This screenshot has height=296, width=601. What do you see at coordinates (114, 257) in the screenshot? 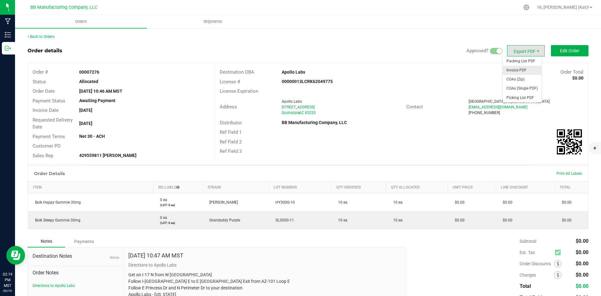
I see `span: None` at bounding box center [114, 257].